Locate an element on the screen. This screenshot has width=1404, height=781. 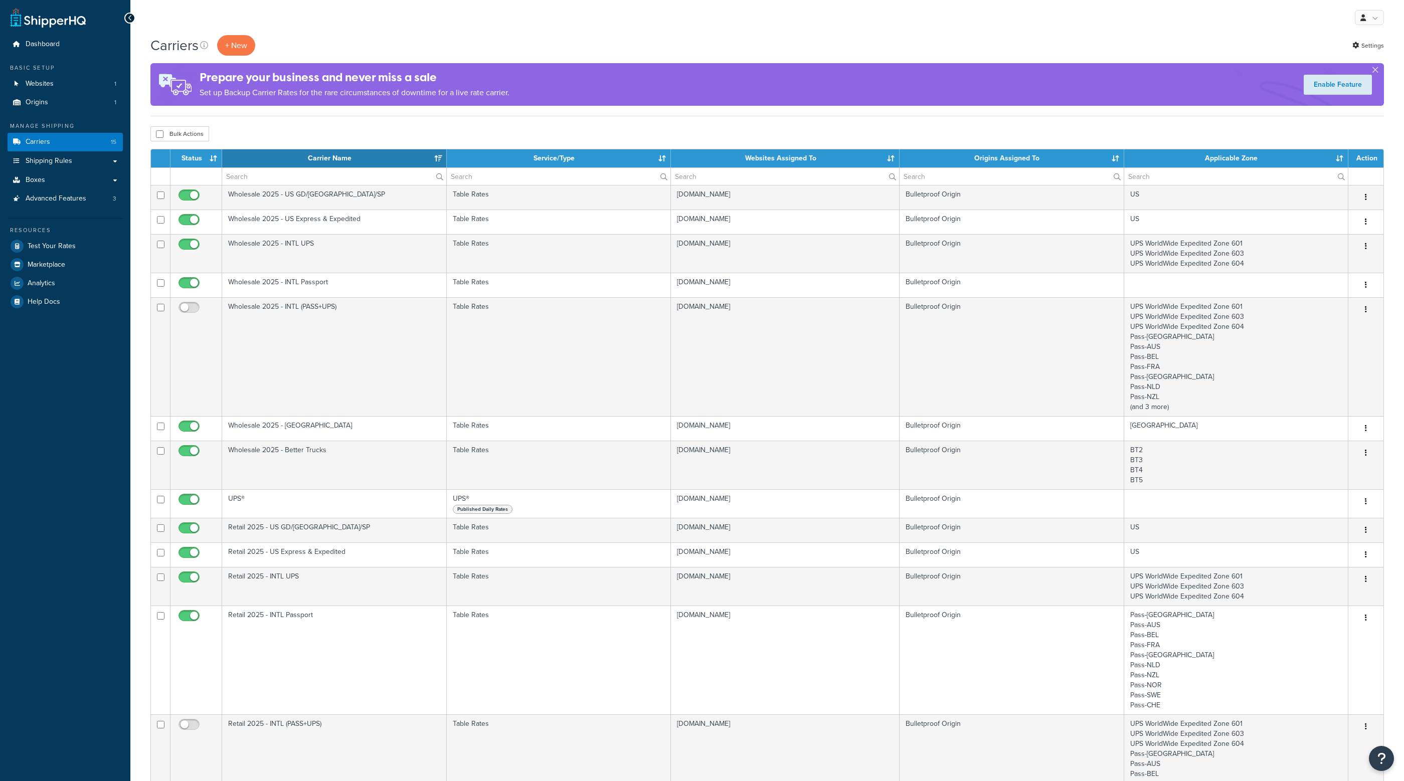
span: Shipping Rules is located at coordinates (49, 161).